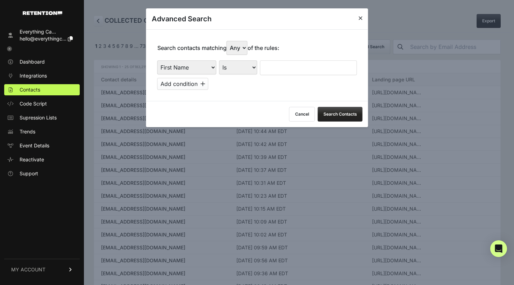 The image size is (514, 285). Describe the element at coordinates (29, 174) in the screenshot. I see `span: Support` at that location.